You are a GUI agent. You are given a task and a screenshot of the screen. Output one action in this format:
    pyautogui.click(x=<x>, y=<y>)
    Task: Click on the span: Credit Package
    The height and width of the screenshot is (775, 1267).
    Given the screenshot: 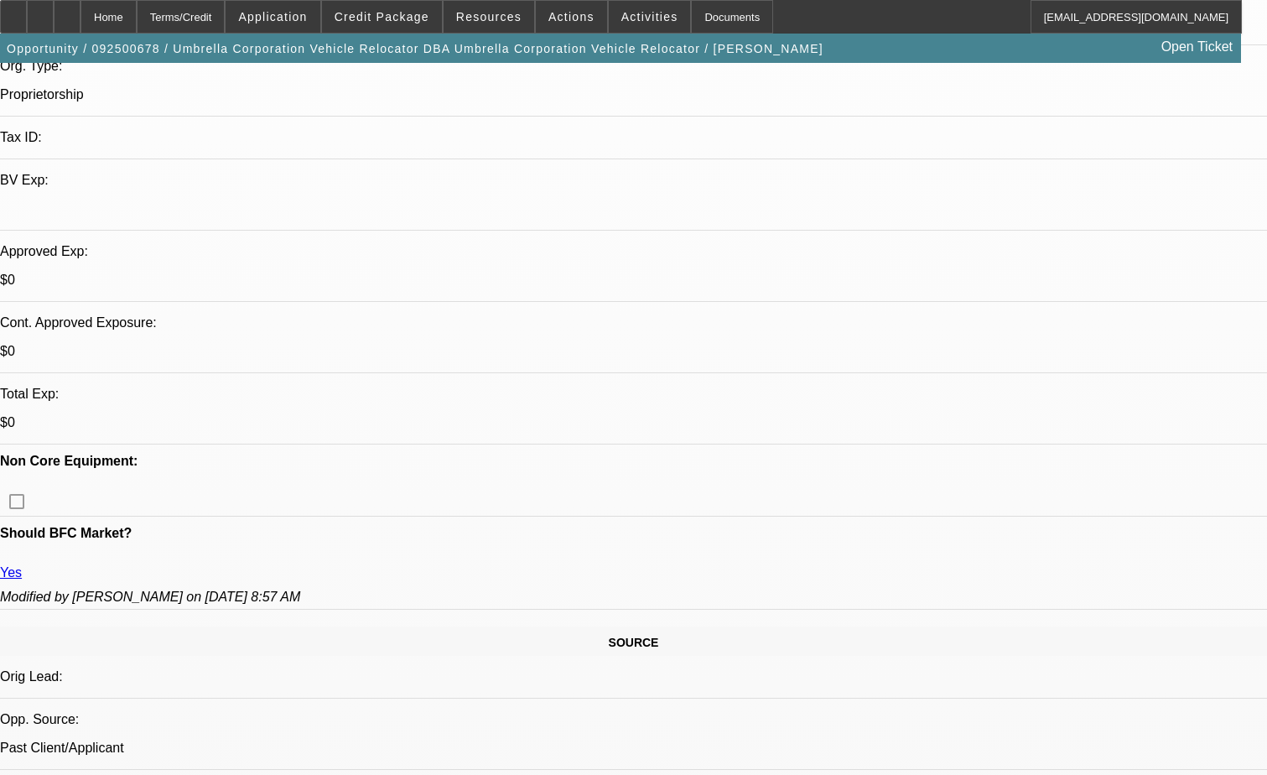 What is the action you would take?
    pyautogui.click(x=381, y=17)
    